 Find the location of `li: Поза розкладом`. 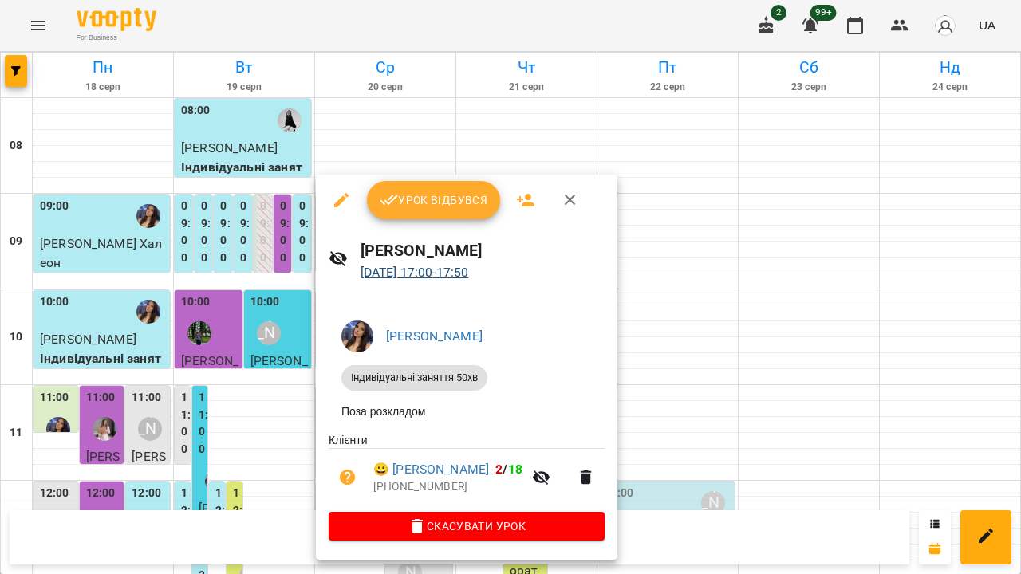

li: Поза розкладом is located at coordinates (467, 412).